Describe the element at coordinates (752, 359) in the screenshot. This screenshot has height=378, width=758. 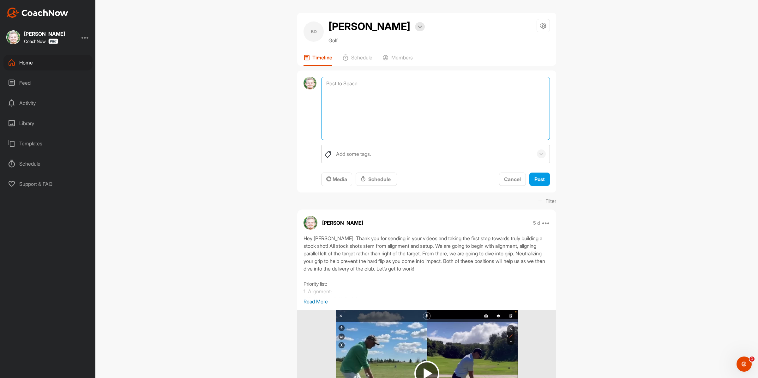
I see `span: 1` at that location.